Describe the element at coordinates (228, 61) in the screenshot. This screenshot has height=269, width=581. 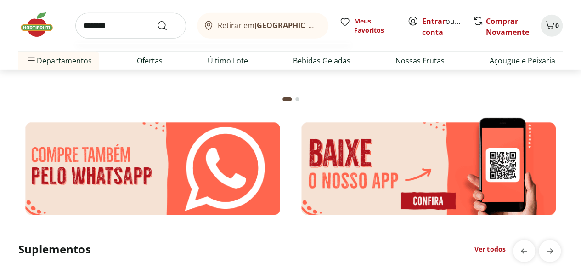
I see `a: Último Lote` at that location.